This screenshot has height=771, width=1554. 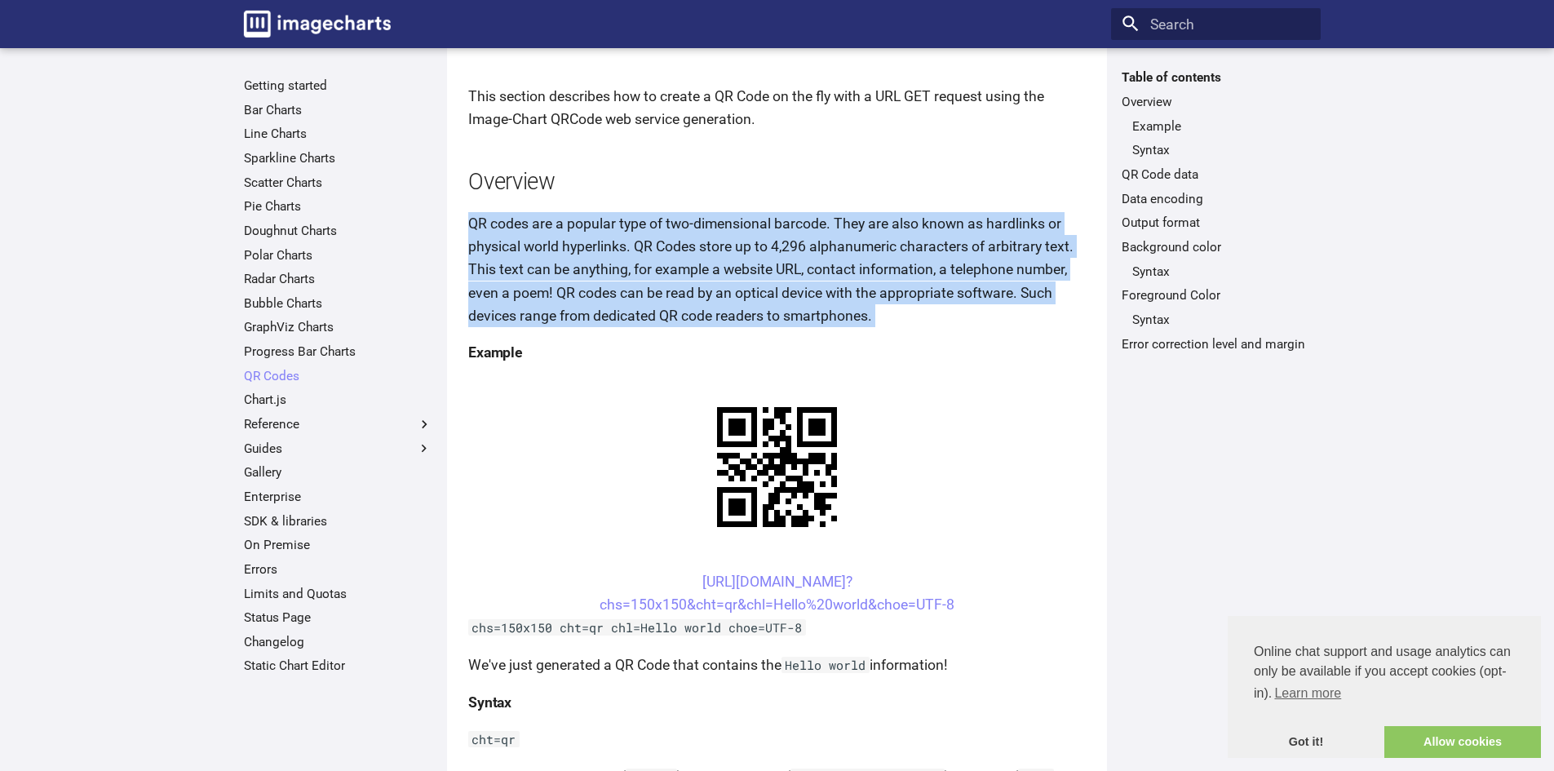 I want to click on p: QR codes are a popular type of two-dimensional barcode. They are also known as hardlinks or physi..., so click(x=776, y=269).